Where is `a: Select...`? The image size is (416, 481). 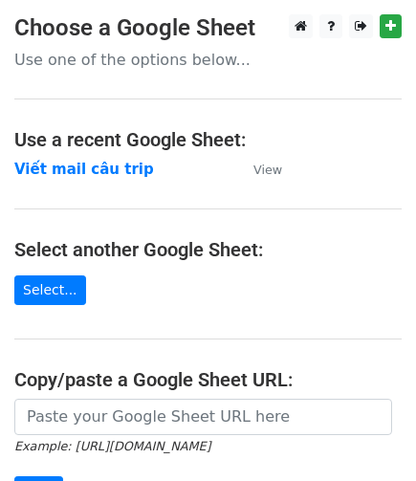
a: Select... is located at coordinates (50, 290).